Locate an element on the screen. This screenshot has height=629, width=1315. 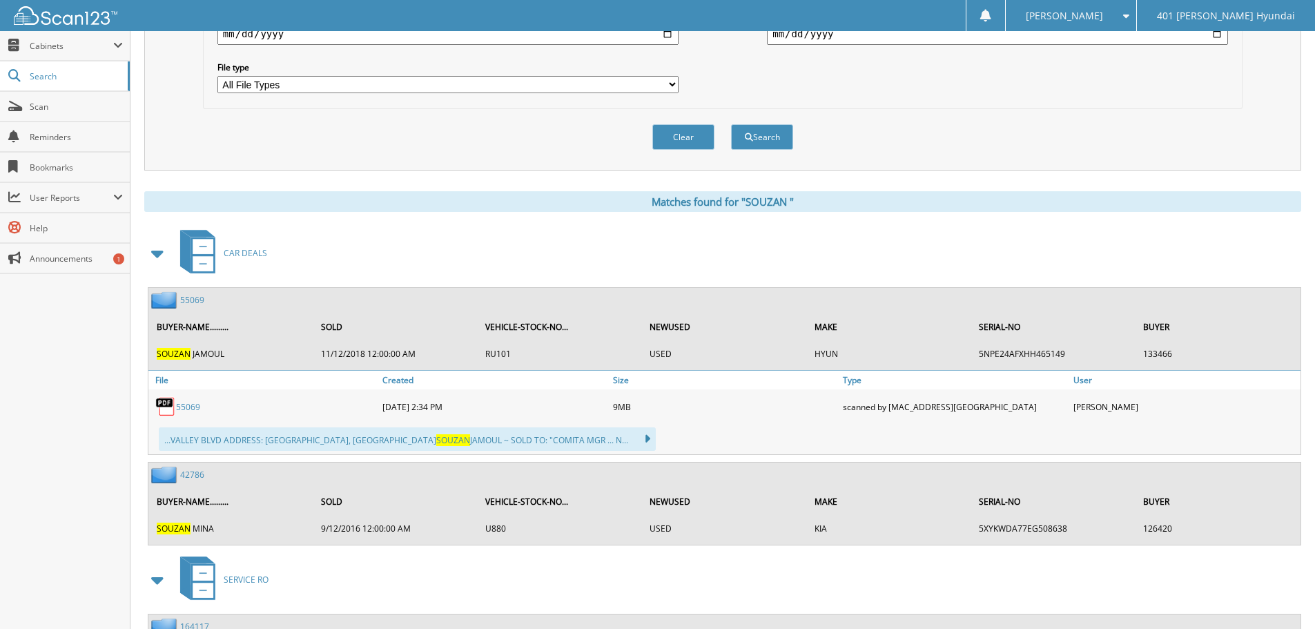
td: H Y U N is located at coordinates (889, 353).